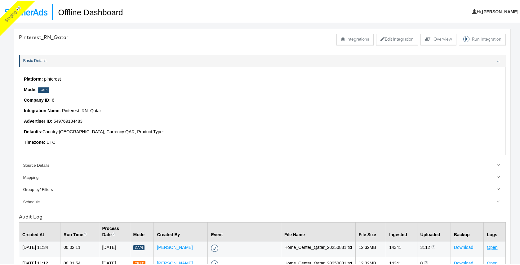 The height and width of the screenshot is (265, 520). What do you see at coordinates (438, 38) in the screenshot?
I see `button: Overview` at bounding box center [438, 38].